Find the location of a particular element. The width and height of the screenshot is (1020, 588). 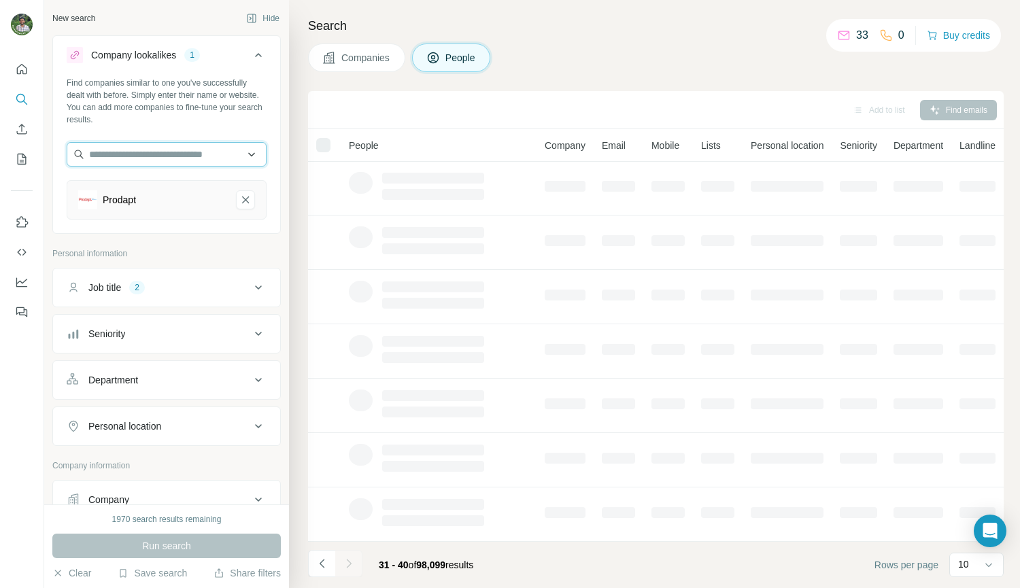

button: Department is located at coordinates (167, 380).